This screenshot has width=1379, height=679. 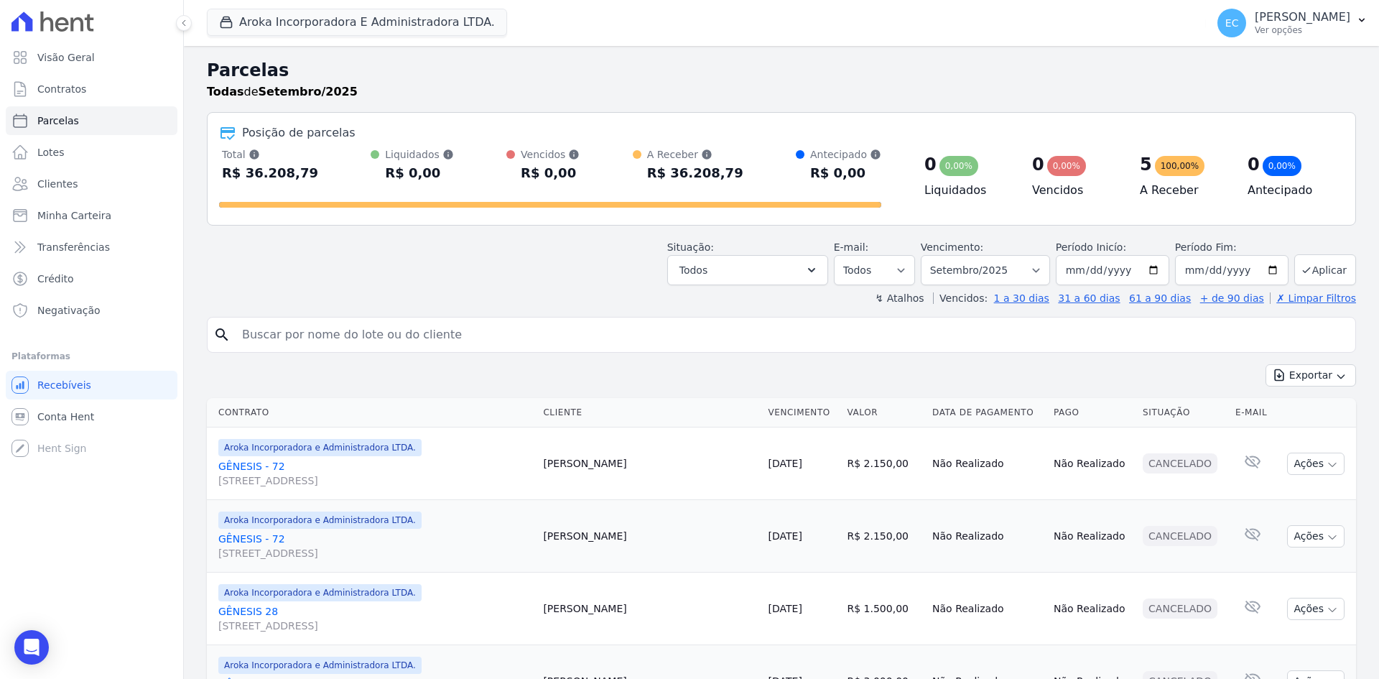 I want to click on th: Data de Pagamento, so click(x=987, y=412).